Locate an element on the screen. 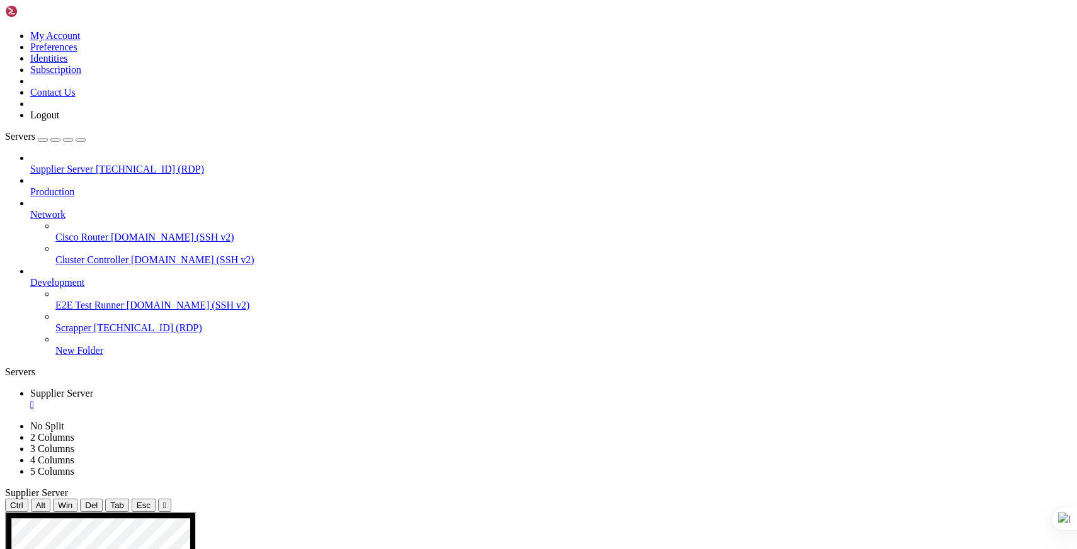  button: Alt is located at coordinates (41, 505).